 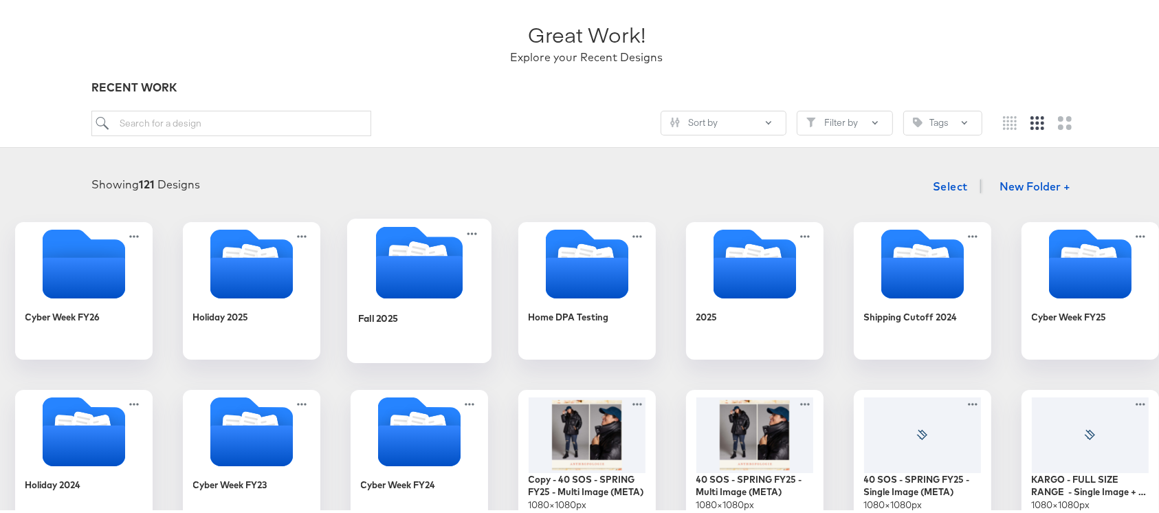 What do you see at coordinates (845, 120) in the screenshot?
I see `button: FilterFilter by` at bounding box center [845, 120].